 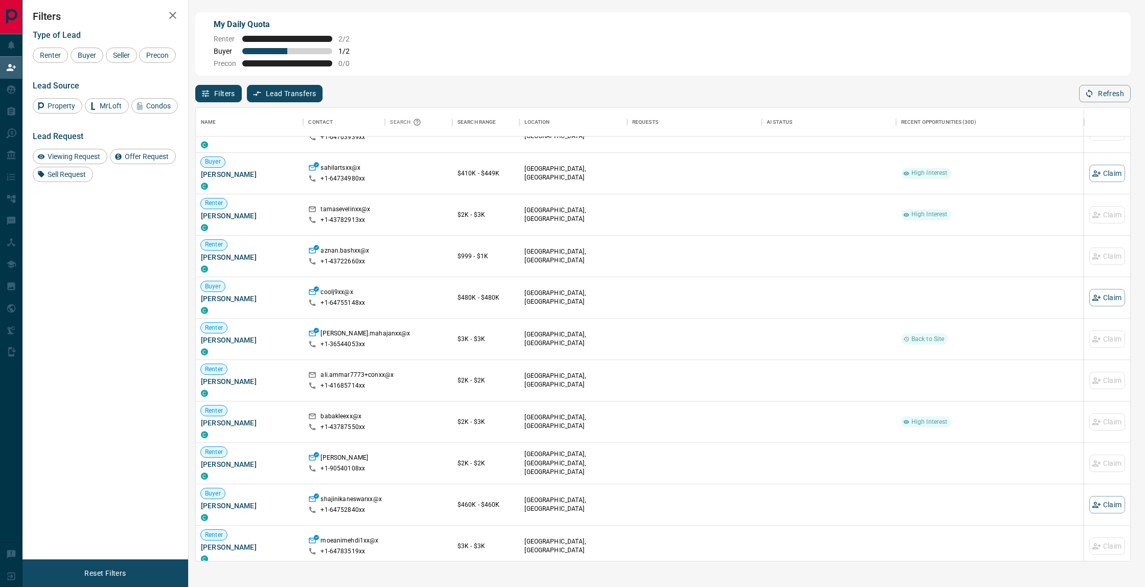 I want to click on span: Lead Request, so click(x=58, y=136).